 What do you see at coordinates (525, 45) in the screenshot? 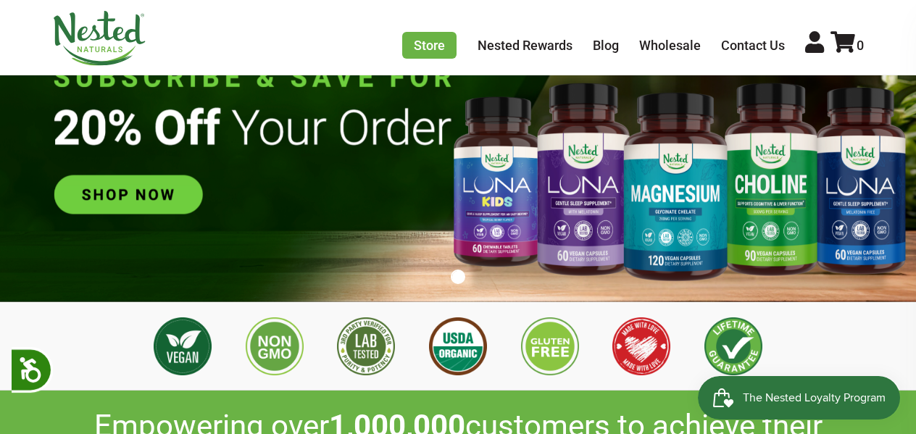
I see `a: Nested Rewards` at bounding box center [525, 45].